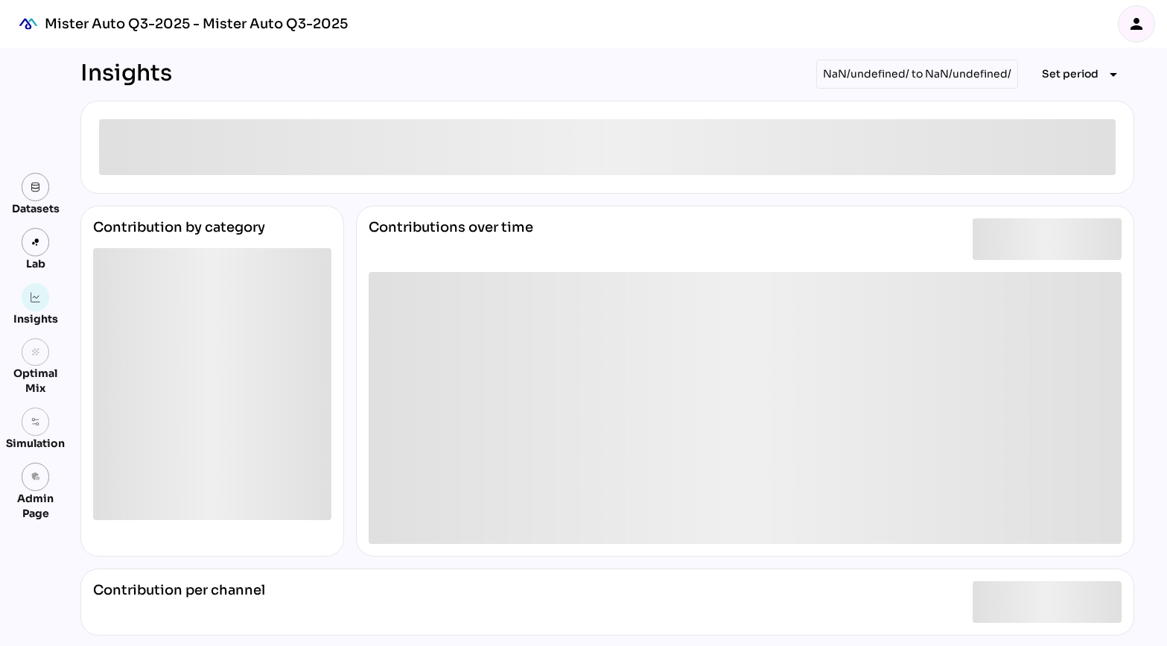  I want to click on i: grain, so click(36, 352).